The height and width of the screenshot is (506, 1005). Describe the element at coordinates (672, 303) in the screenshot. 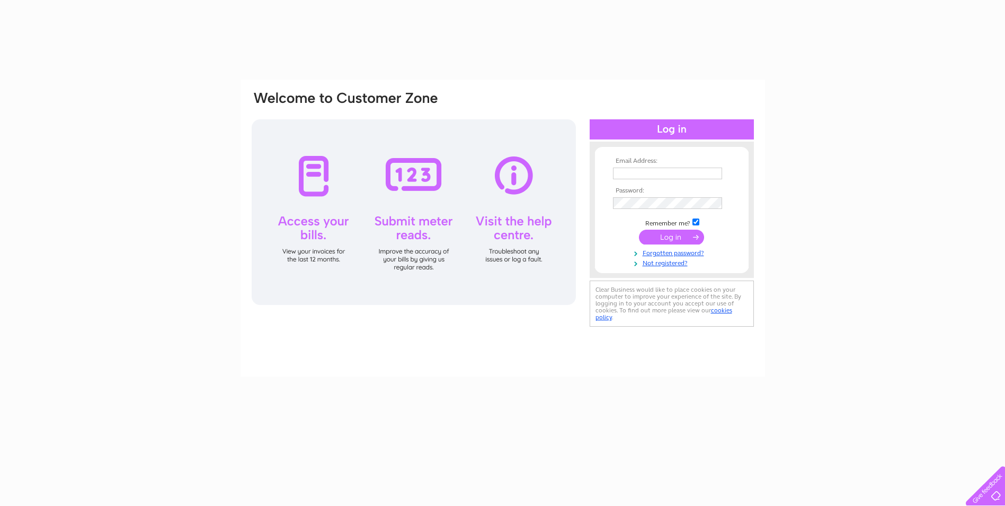

I see `div: Clear Business would like to place cookies on your computer to improve your experience of the sit...` at that location.